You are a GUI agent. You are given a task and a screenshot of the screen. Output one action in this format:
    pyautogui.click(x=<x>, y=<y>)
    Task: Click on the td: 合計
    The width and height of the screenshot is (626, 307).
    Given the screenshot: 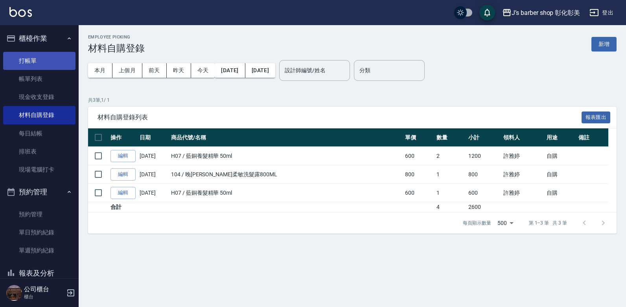 What is the action you would take?
    pyautogui.click(x=123, y=208)
    